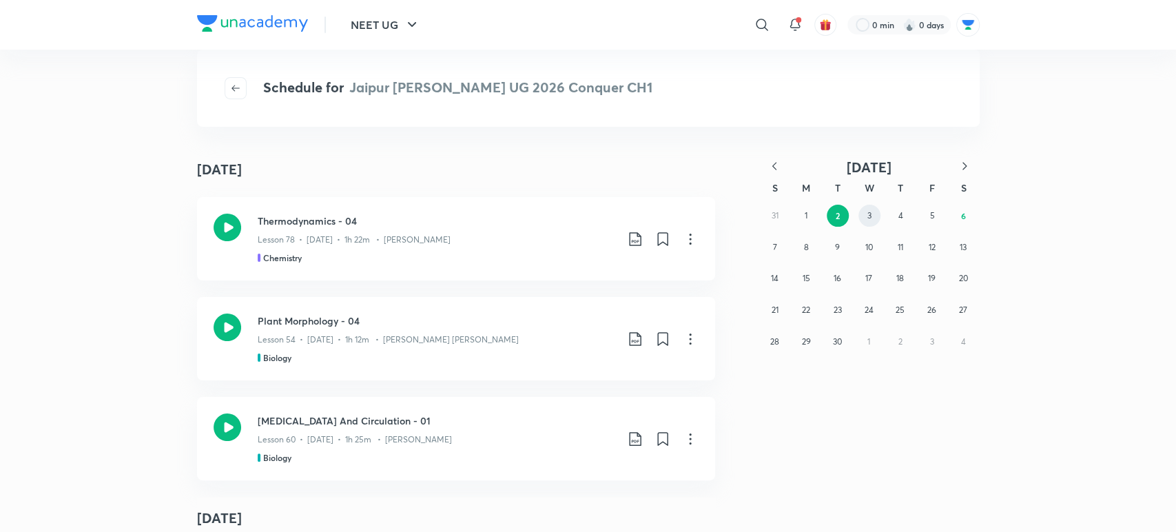  What do you see at coordinates (457, 88) in the screenshot?
I see `h4: Schedule for` at bounding box center [457, 88].